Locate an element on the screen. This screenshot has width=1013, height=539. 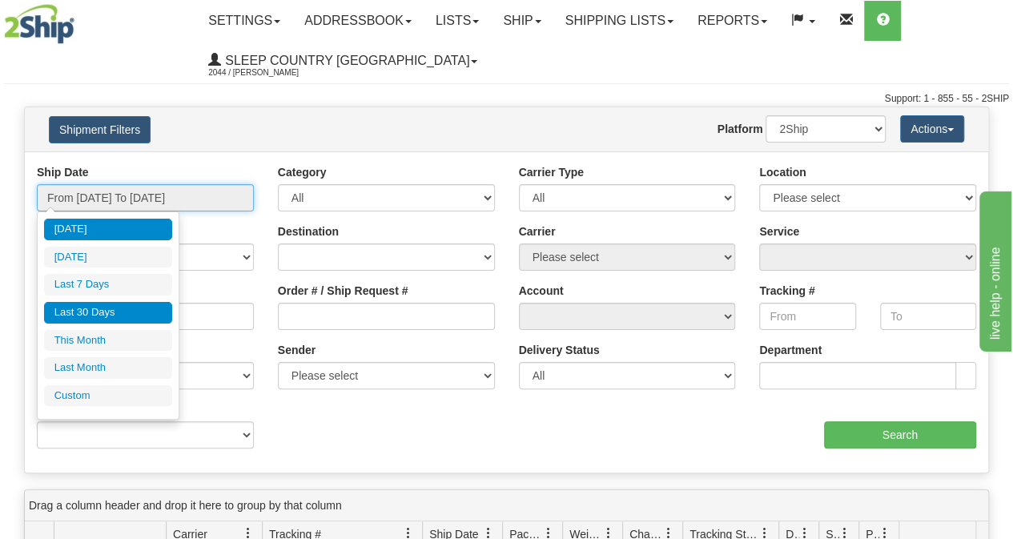
button: Shipment Filters is located at coordinates (99, 130).